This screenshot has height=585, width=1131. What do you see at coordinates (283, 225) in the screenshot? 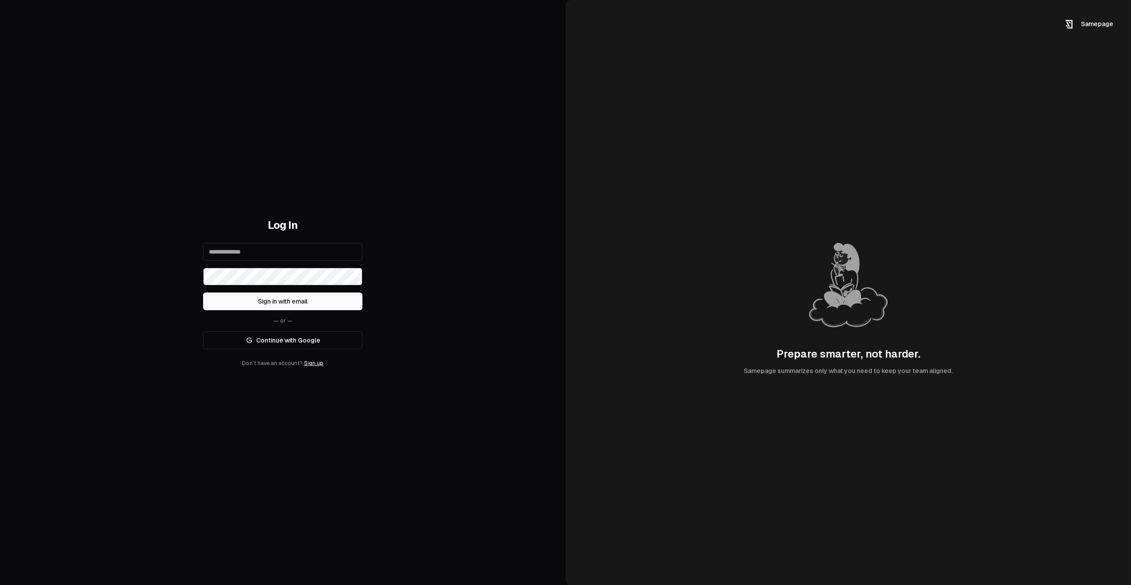
I see `h1: Log In` at bounding box center [283, 225].